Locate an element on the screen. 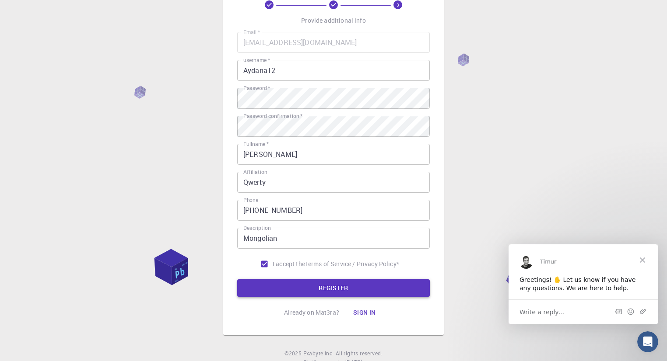 The width and height of the screenshot is (667, 361). img: Profile image for Timur is located at coordinates (17, 17).